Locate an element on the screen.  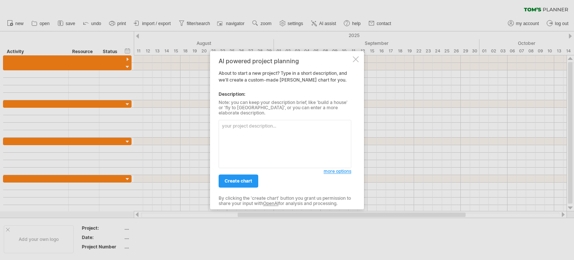
div: By clicking the 'create chart' button you grant us permission to share your input with for analys... is located at coordinates (285, 201).